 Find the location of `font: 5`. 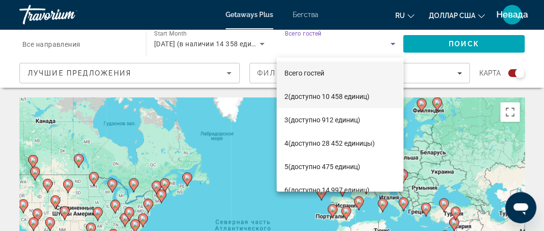

font: 5 is located at coordinates (286, 166).